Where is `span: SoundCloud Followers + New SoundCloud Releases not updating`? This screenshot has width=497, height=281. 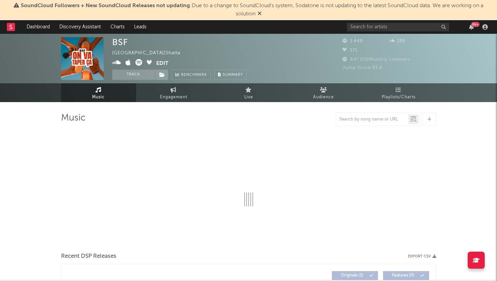
span: SoundCloud Followers + New SoundCloud Releases not updating is located at coordinates (105, 6).